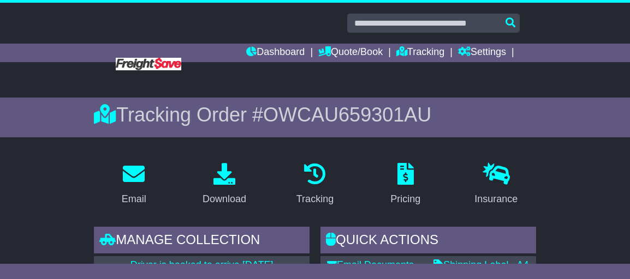  I want to click on div: Email, so click(134, 199).